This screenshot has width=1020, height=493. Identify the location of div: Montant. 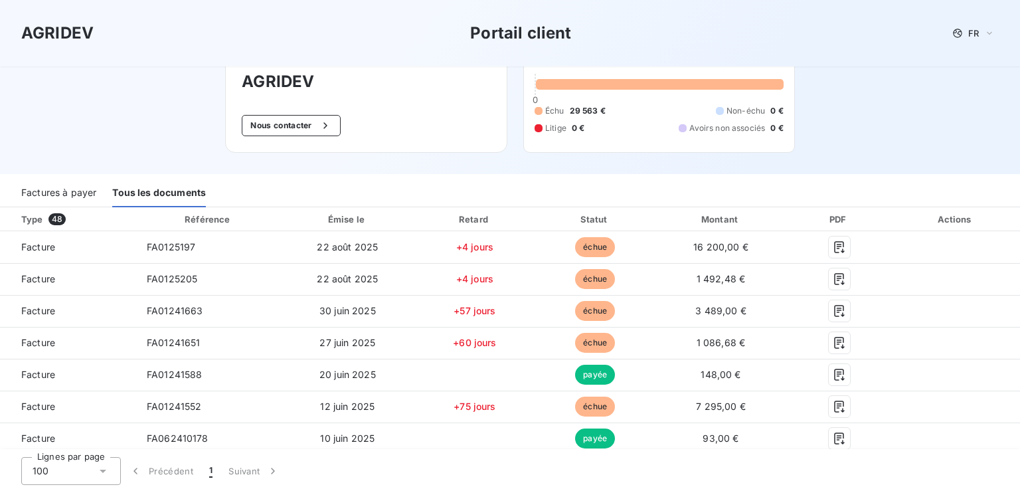
(721, 219).